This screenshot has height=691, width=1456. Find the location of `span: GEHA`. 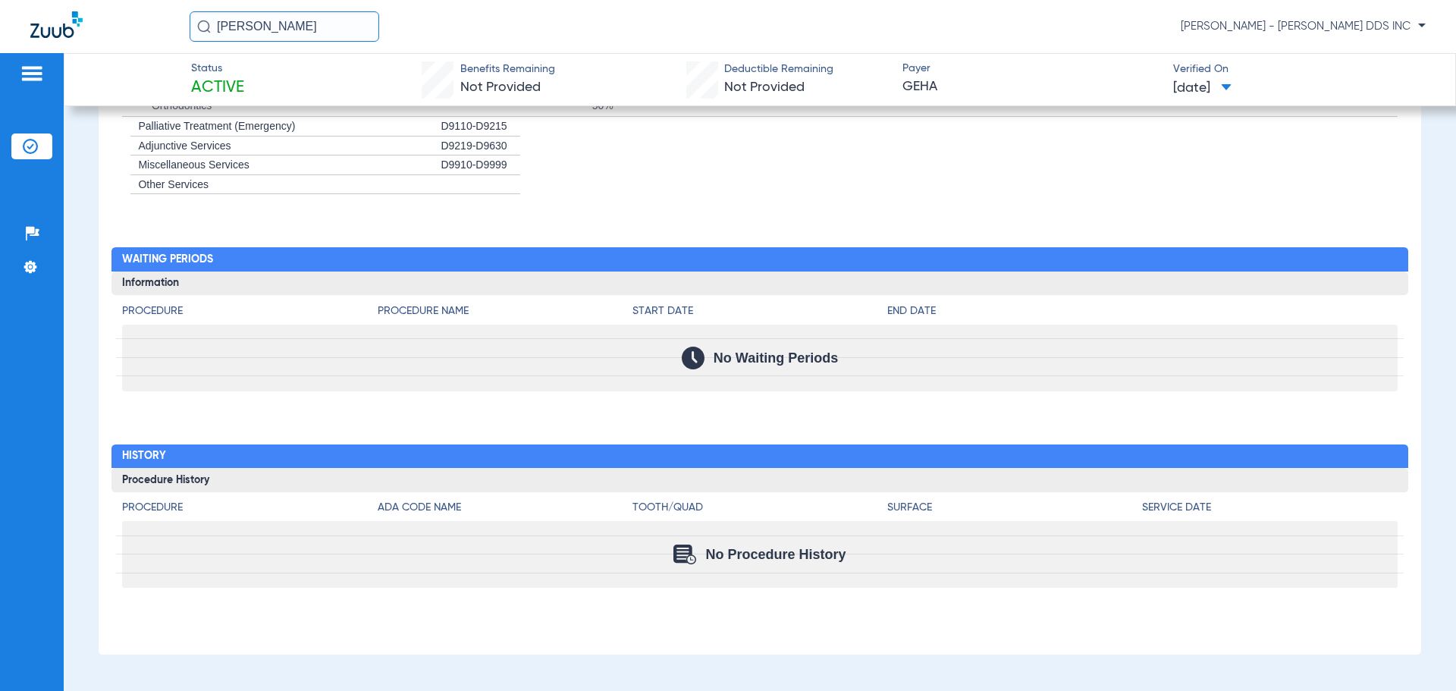

span: GEHA is located at coordinates (1031, 86).